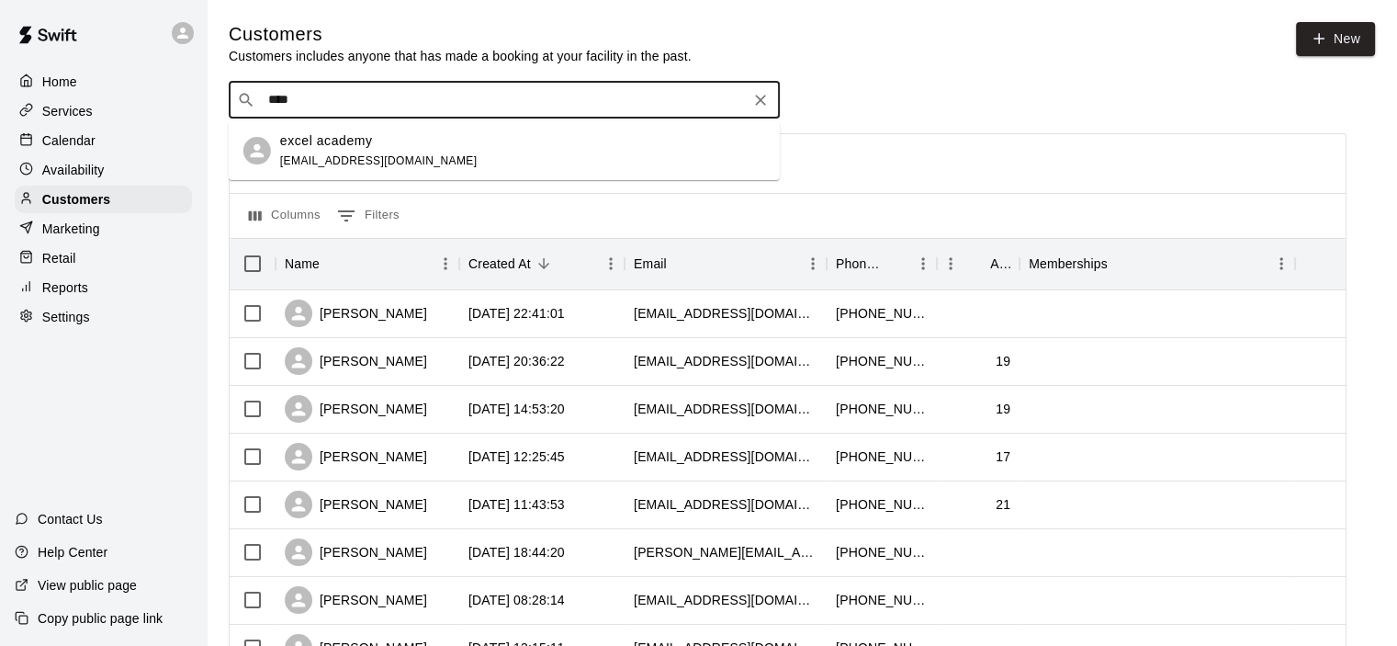  What do you see at coordinates (103, 111) in the screenshot?
I see `a: Services` at bounding box center [103, 111].